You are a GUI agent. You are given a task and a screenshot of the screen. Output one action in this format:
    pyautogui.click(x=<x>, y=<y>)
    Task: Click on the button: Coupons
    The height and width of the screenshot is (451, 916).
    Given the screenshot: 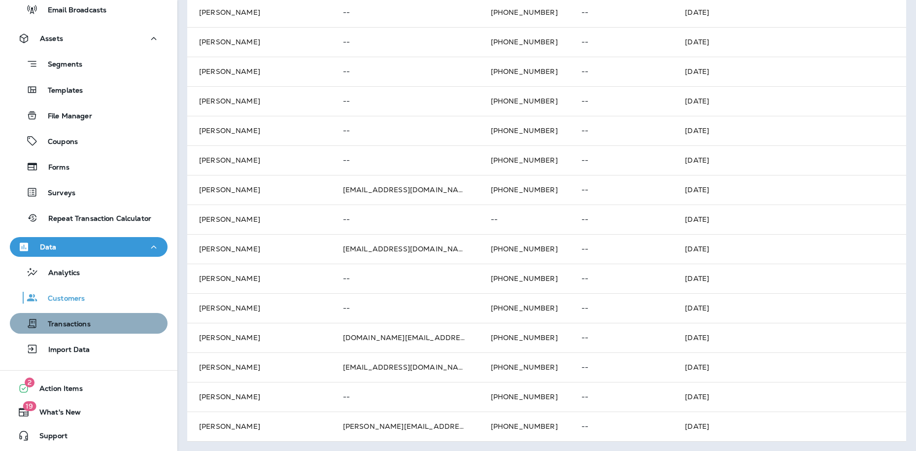 What is the action you would take?
    pyautogui.click(x=89, y=141)
    